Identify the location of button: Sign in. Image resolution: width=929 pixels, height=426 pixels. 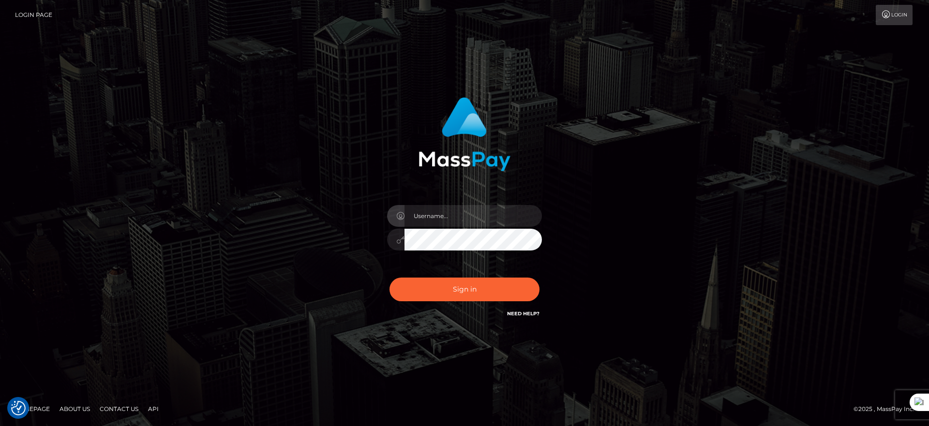
(464, 289).